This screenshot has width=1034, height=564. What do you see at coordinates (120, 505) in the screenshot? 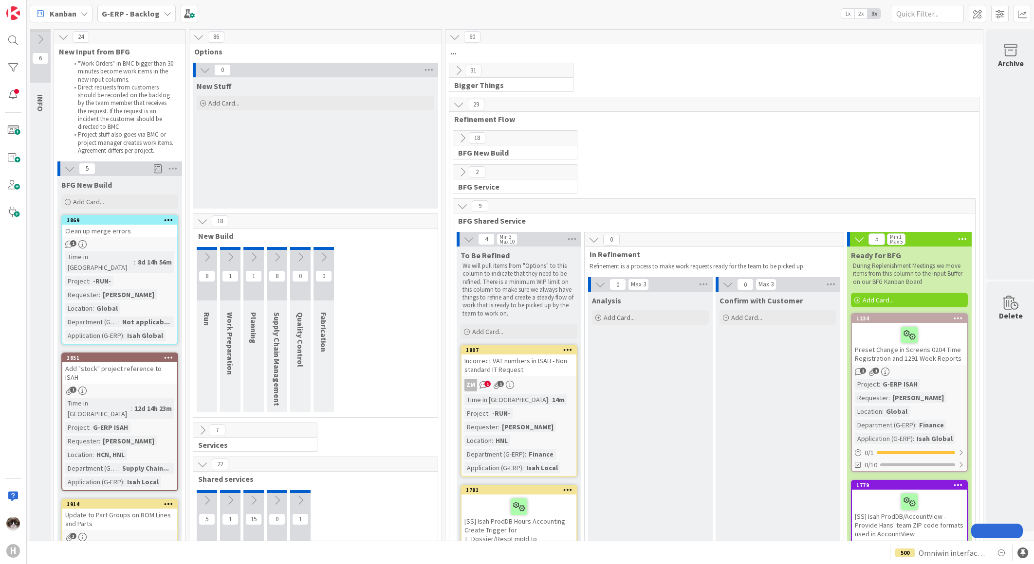
I see `div: 1914` at bounding box center [120, 505].